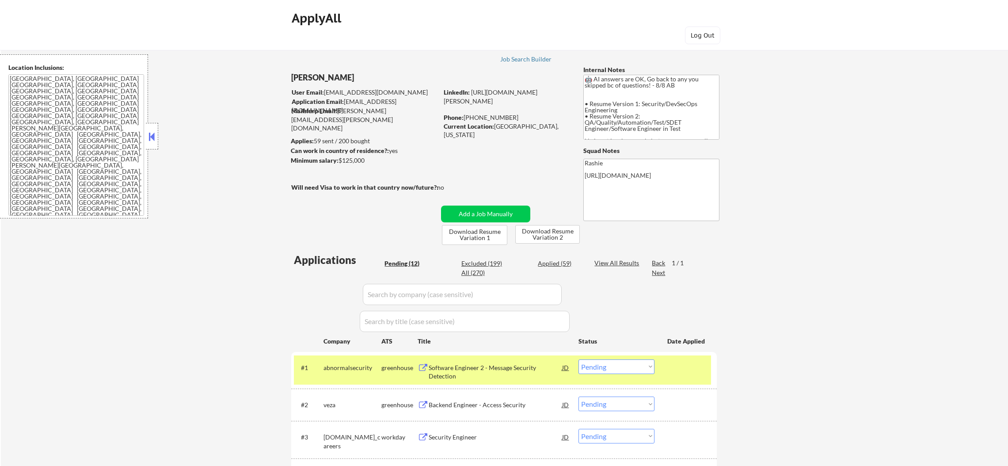 The height and width of the screenshot is (466, 1008). Describe the element at coordinates (363, 151) in the screenshot. I see `div: yes` at that location.